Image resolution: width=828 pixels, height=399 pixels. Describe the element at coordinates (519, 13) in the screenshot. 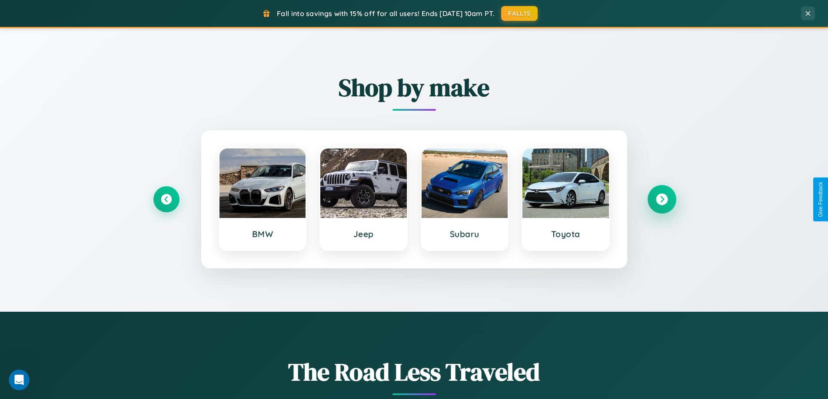

I see `button: FALL15` at that location.